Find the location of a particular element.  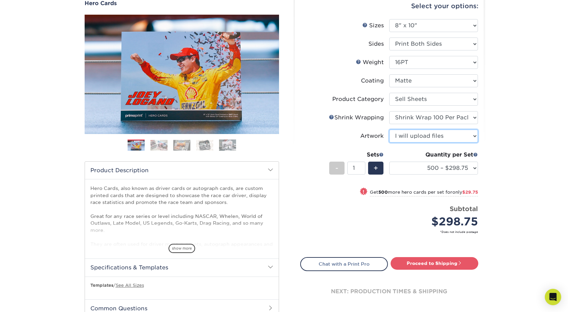

img: Hero Cards 02 is located at coordinates (159, 145).